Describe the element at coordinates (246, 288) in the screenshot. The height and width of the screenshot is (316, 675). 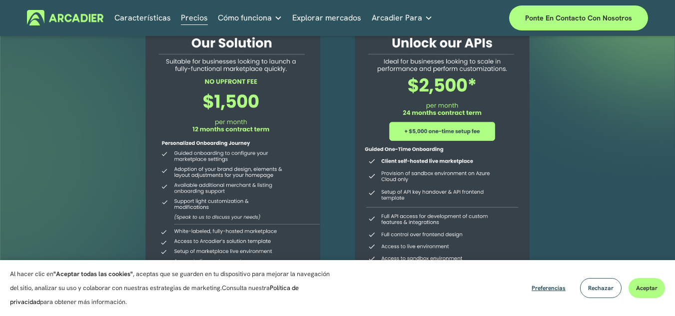
I see `font: Consulta nuestra` at that location.